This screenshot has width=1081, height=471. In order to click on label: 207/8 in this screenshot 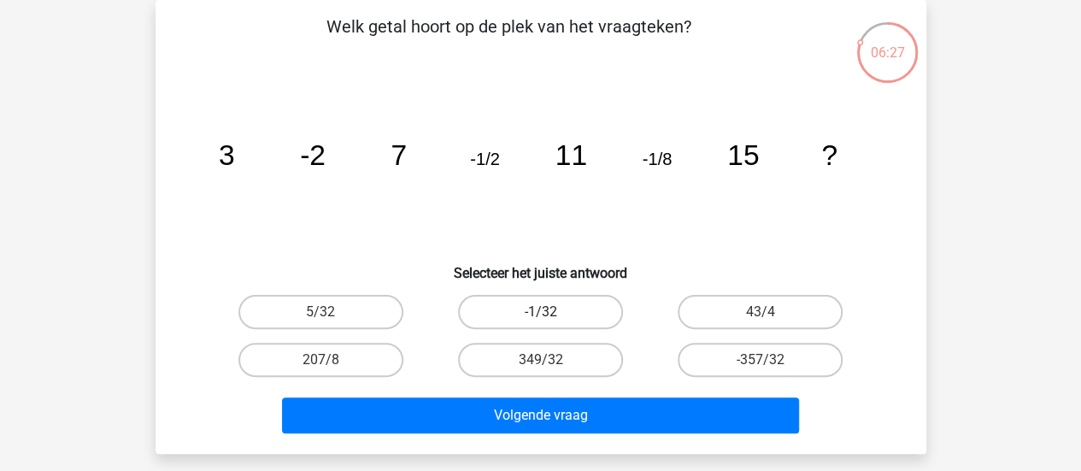, I will do `click(320, 360)`.